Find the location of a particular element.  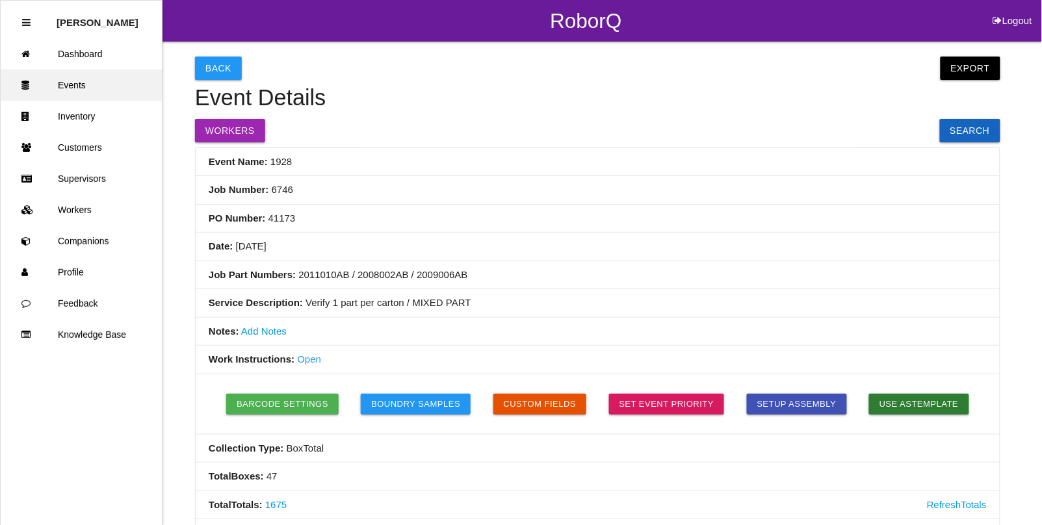

b: Date: is located at coordinates (221, 246).